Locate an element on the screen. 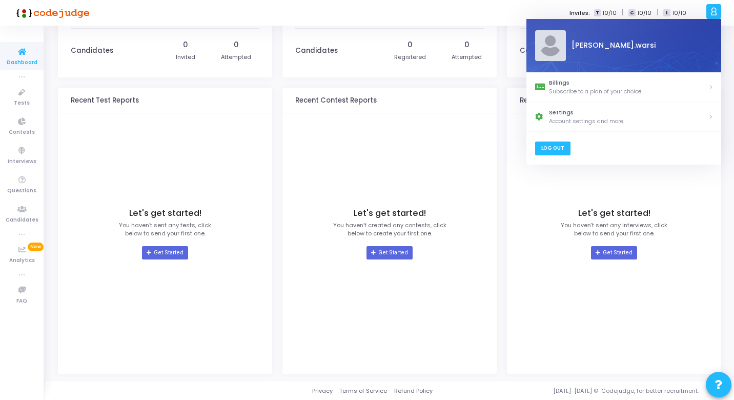  h3: Recent Contest Reports is located at coordinates (336, 100).